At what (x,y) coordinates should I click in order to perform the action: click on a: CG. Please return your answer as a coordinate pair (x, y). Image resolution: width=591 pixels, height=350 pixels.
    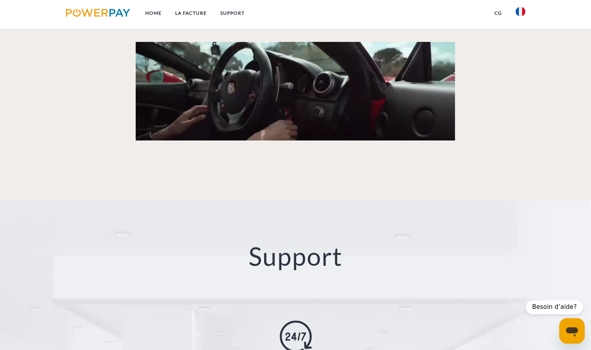
    Looking at the image, I should click on (498, 13).